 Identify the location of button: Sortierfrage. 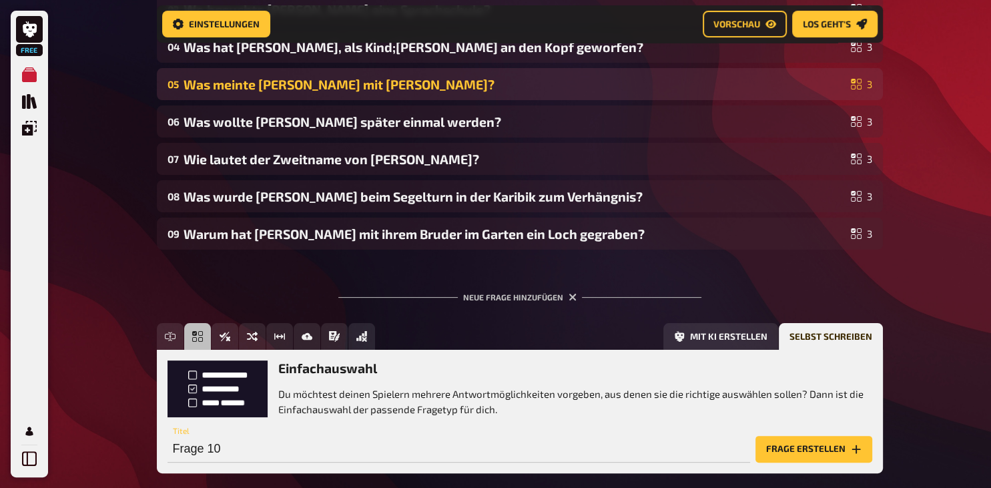
(252, 336).